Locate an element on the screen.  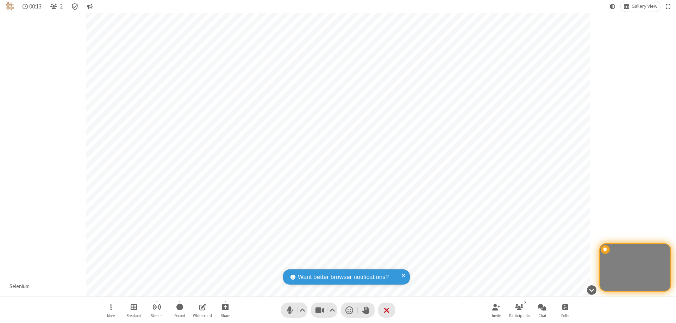
button: Stop video (⌘+Shift+V) is located at coordinates (324, 310).